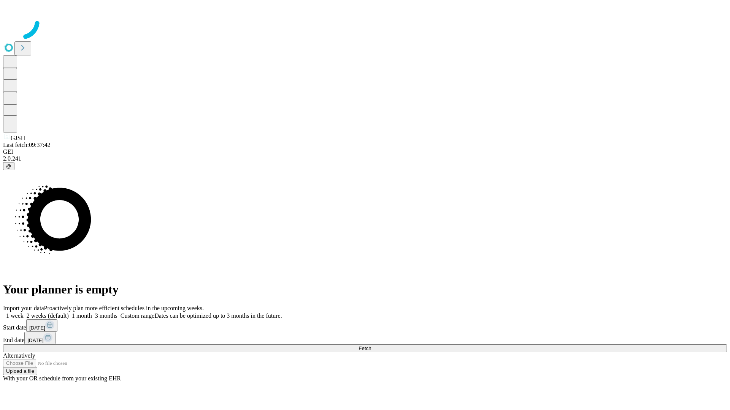 The width and height of the screenshot is (730, 410). Describe the element at coordinates (365, 159) in the screenshot. I see `div: 2.0.241` at that location.